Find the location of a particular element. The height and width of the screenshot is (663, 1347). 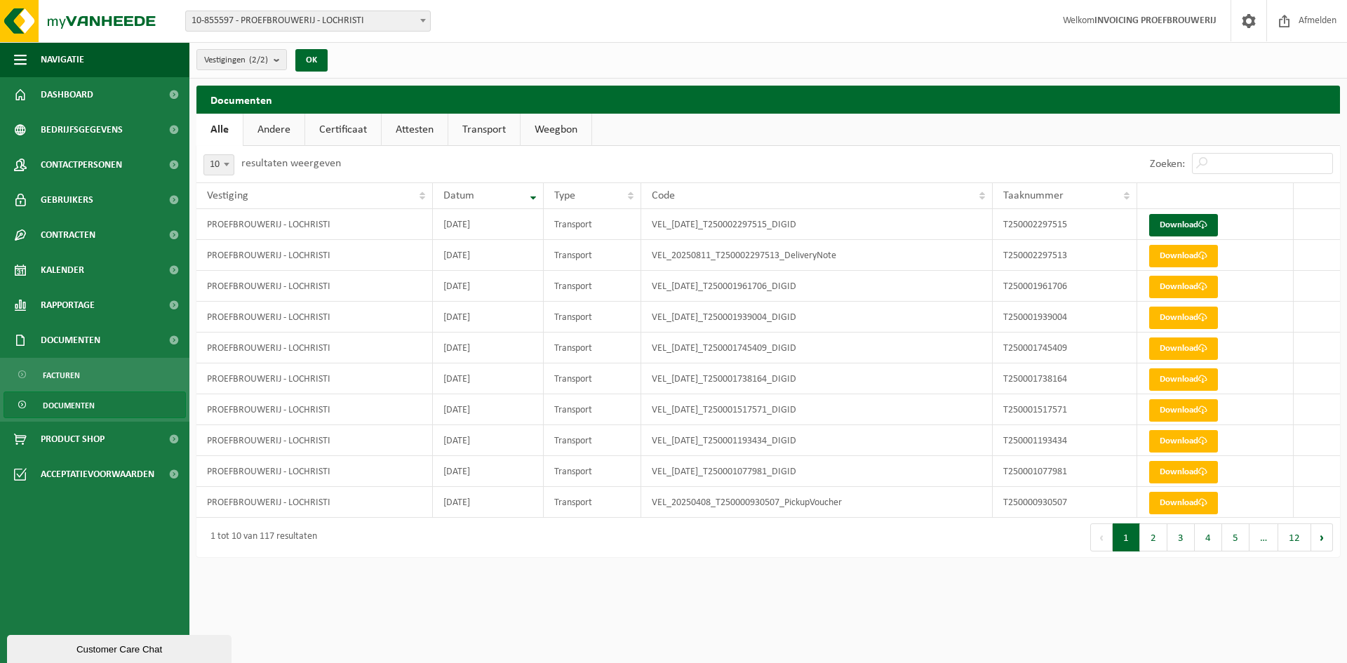

span: Taaknummer is located at coordinates (1033, 196).